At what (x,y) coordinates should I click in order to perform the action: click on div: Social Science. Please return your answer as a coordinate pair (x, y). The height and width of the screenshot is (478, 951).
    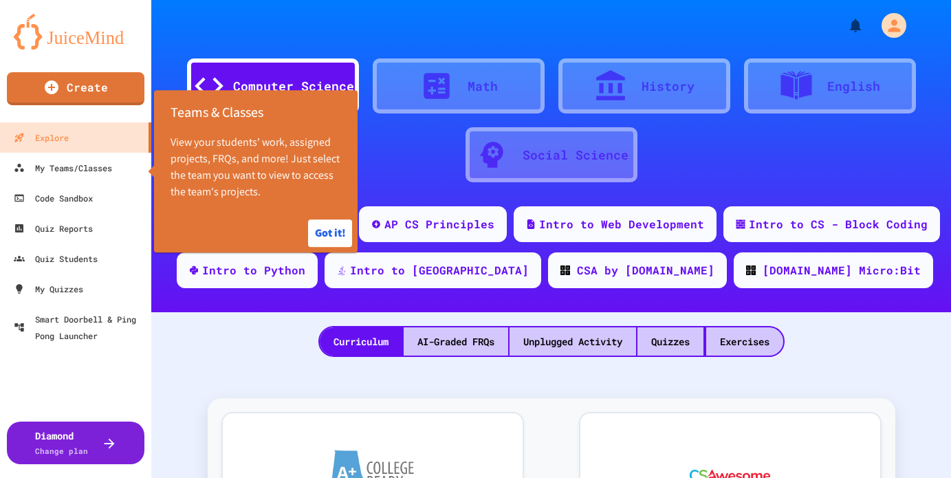
    Looking at the image, I should click on (576, 155).